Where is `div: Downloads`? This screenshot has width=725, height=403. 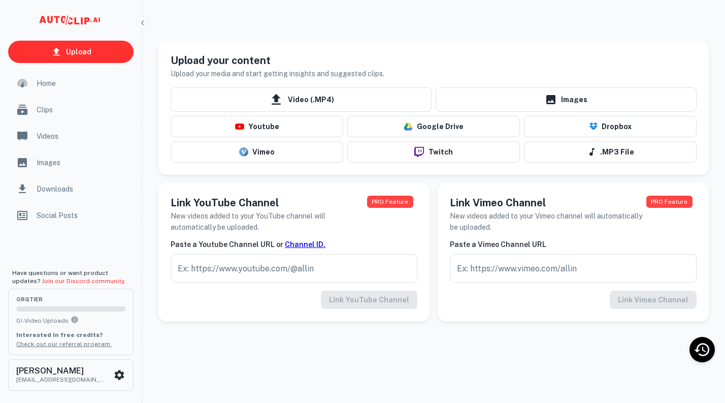 div: Downloads is located at coordinates (71, 189).